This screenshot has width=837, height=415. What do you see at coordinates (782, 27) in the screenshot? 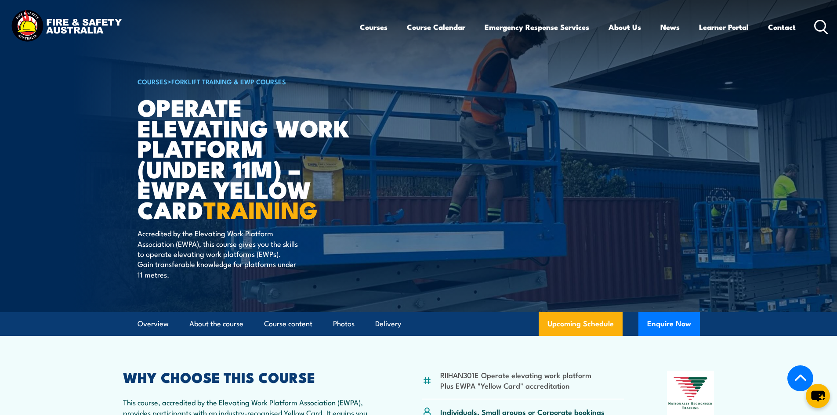
I see `a: Contact` at bounding box center [782, 27].